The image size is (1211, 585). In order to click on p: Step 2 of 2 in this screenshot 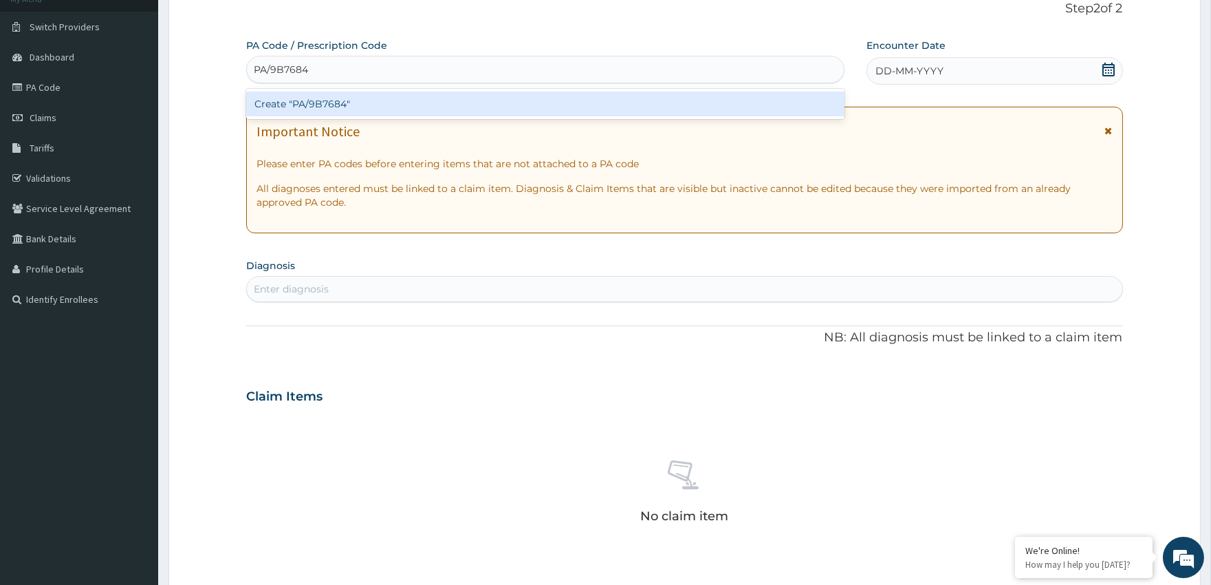, I will do `click(684, 9)`.